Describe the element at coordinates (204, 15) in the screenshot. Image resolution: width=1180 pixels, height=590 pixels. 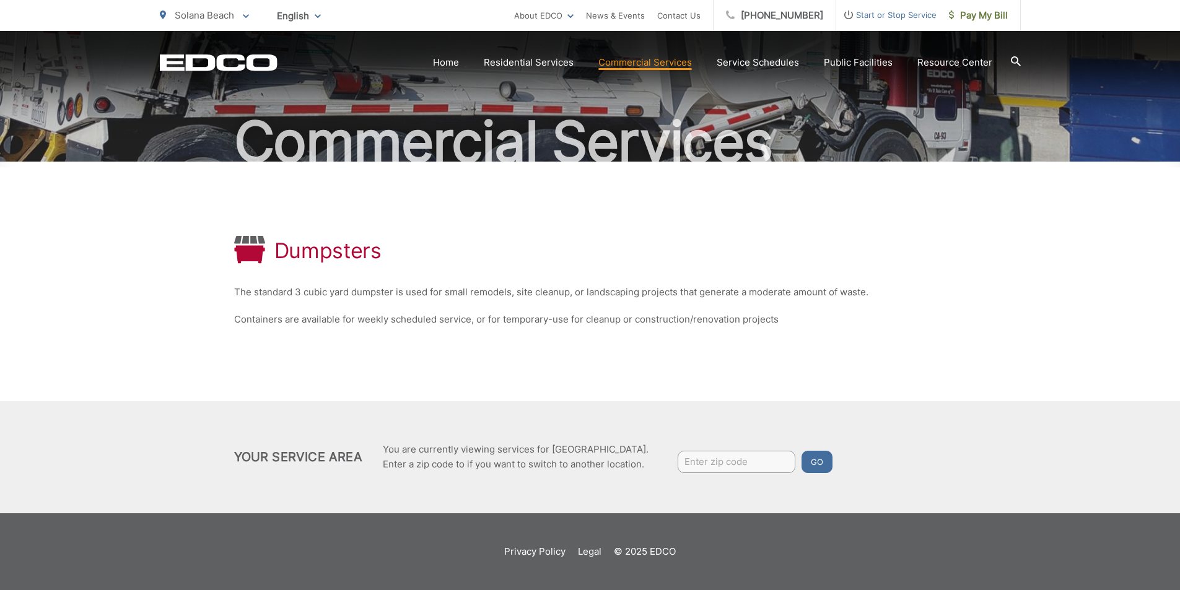
I see `span: Solana Beach` at that location.